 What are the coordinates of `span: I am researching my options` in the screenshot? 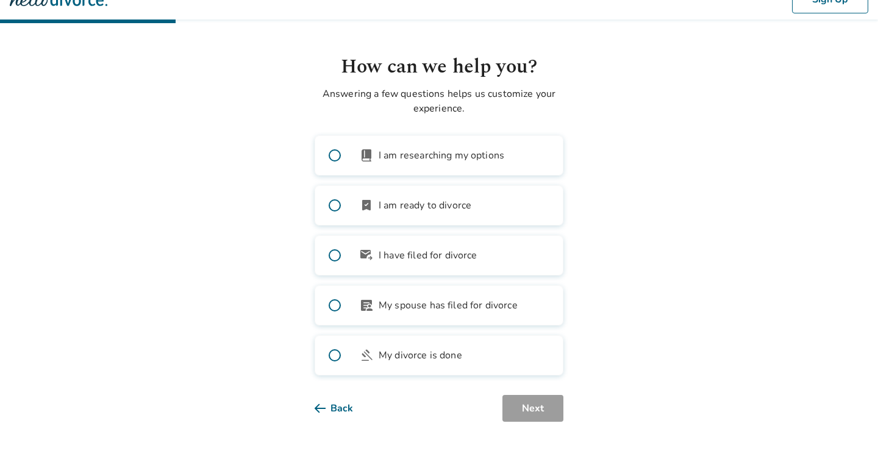 It's located at (441, 155).